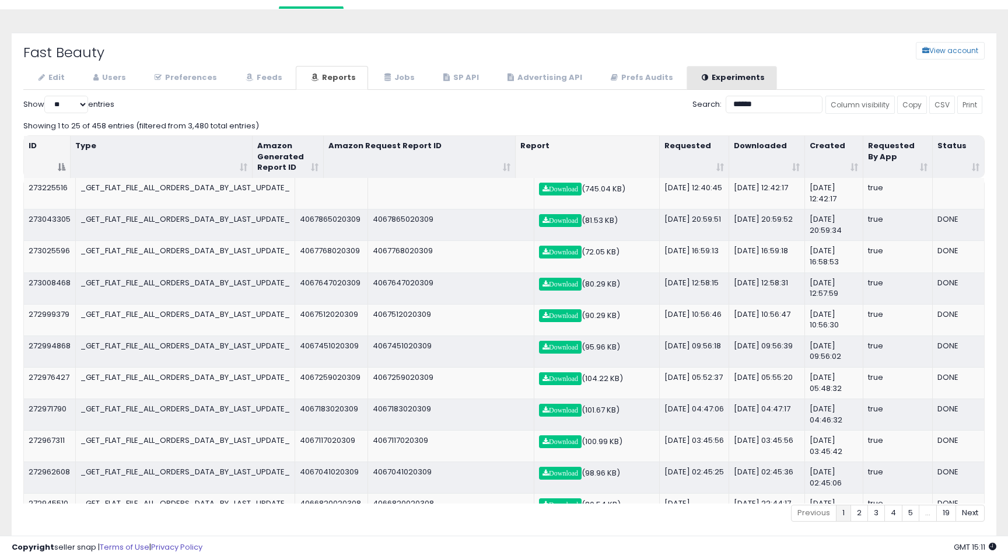 The image size is (1008, 559). What do you see at coordinates (942, 104) in the screenshot?
I see `a: CSV` at bounding box center [942, 104].